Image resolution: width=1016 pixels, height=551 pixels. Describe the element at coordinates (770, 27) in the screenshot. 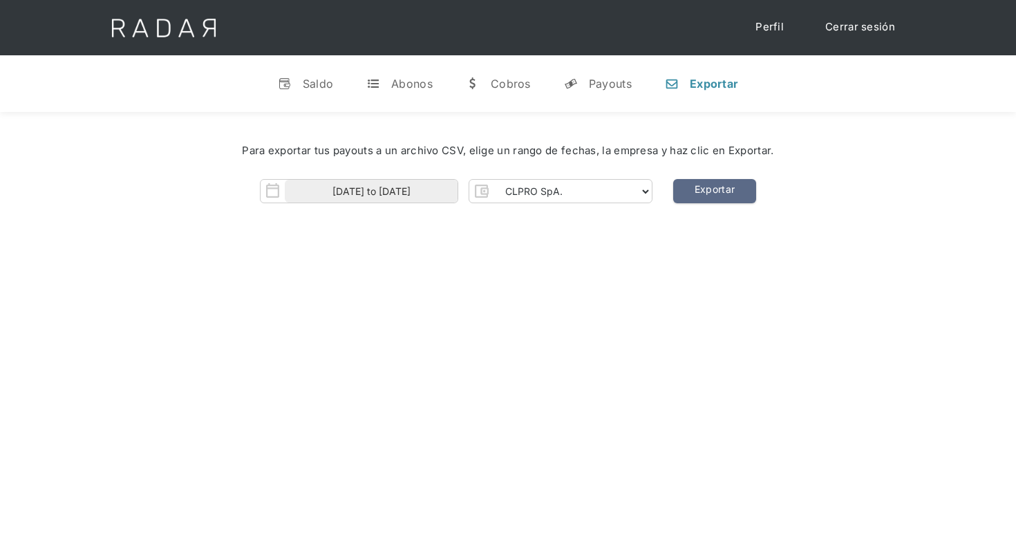

I see `a: Perfil` at that location.